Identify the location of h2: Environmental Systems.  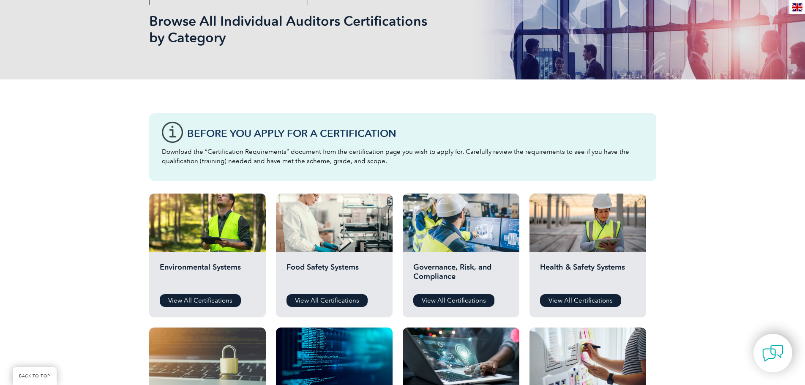
(208, 275).